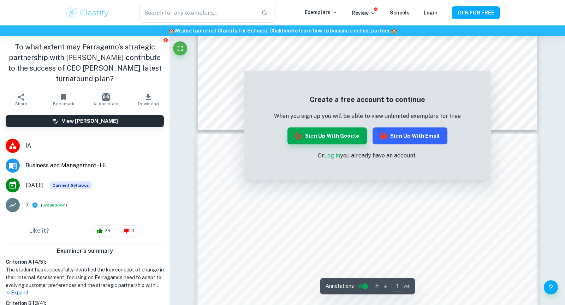 The image size is (565, 305). What do you see at coordinates (367, 116) in the screenshot?
I see `p: When you sign up you will be able to view unlimited exemplars for free` at bounding box center [367, 116].